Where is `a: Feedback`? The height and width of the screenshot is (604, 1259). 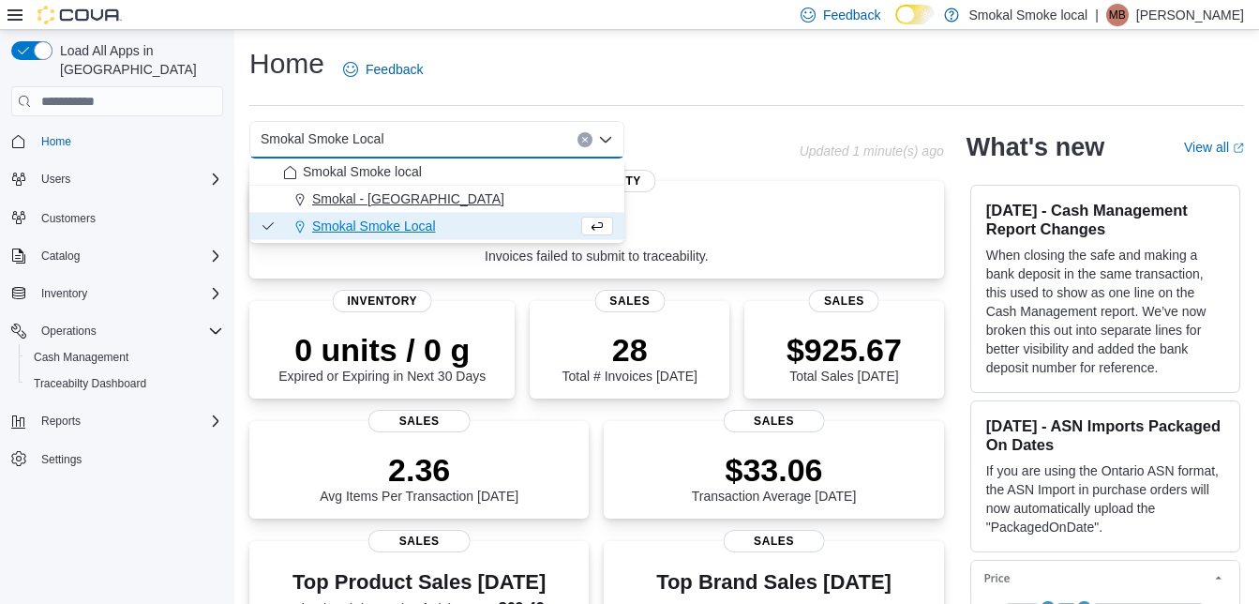 a: Feedback is located at coordinates (383, 69).